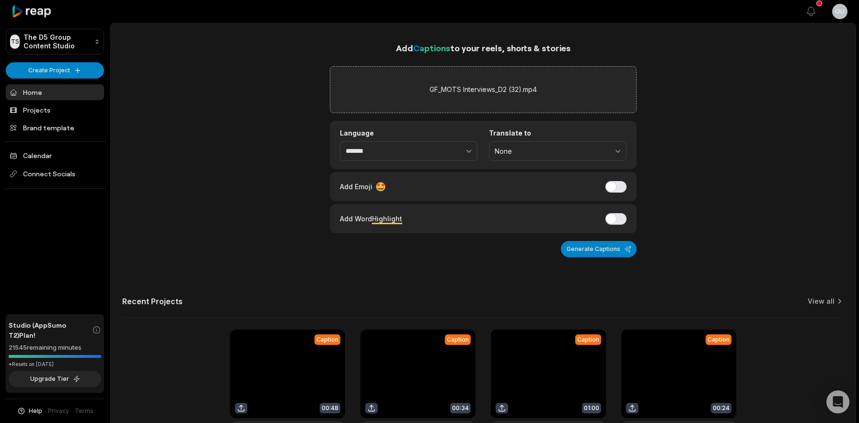  I want to click on span: Connect Socials, so click(55, 174).